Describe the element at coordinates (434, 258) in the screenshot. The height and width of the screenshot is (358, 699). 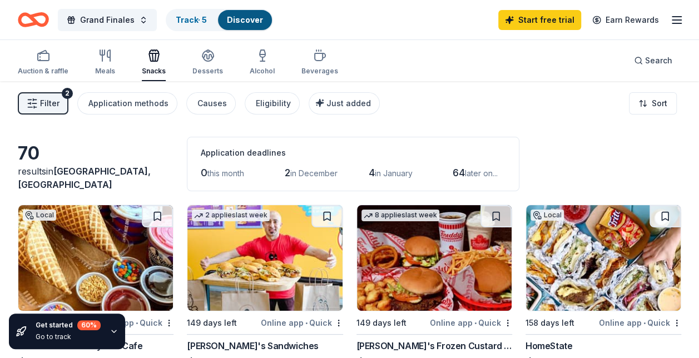
I see `img: Image for Freddy's Frozen Custard & Steakburgers` at that location.